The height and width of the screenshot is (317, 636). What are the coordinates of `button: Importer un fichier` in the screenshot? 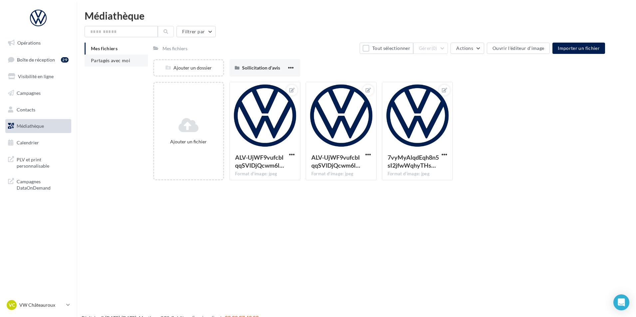 It's located at (579, 48).